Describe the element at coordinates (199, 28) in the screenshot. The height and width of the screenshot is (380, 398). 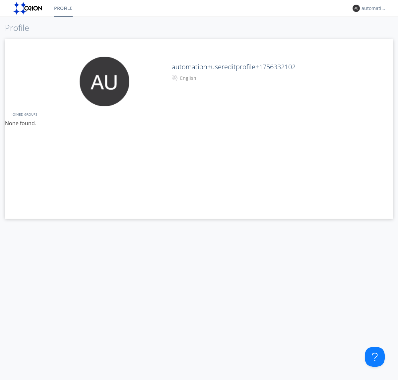
I see `h1: Profile` at that location.